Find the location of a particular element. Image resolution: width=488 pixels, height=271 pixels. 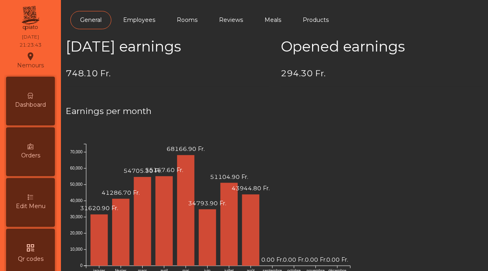

text: 30,000 is located at coordinates (76, 217).